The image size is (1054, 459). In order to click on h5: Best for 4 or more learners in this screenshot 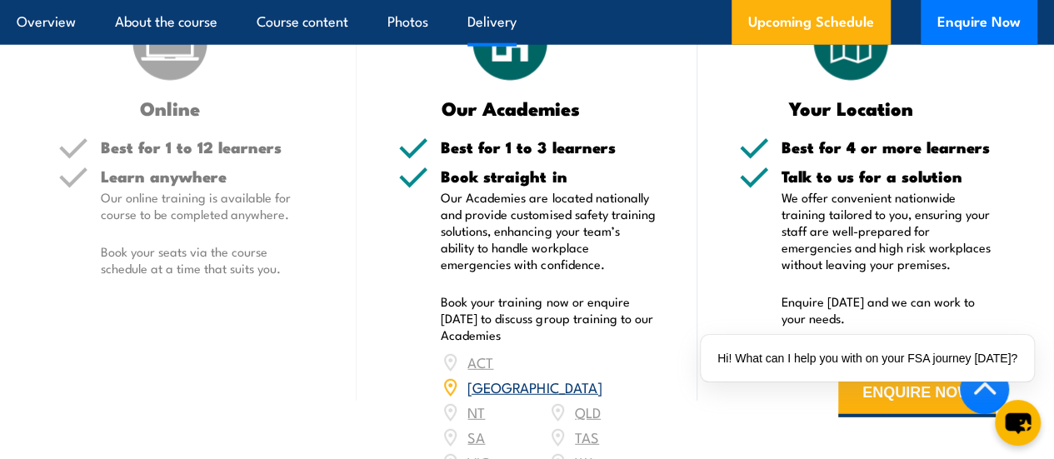, I will do `click(888, 147)`.